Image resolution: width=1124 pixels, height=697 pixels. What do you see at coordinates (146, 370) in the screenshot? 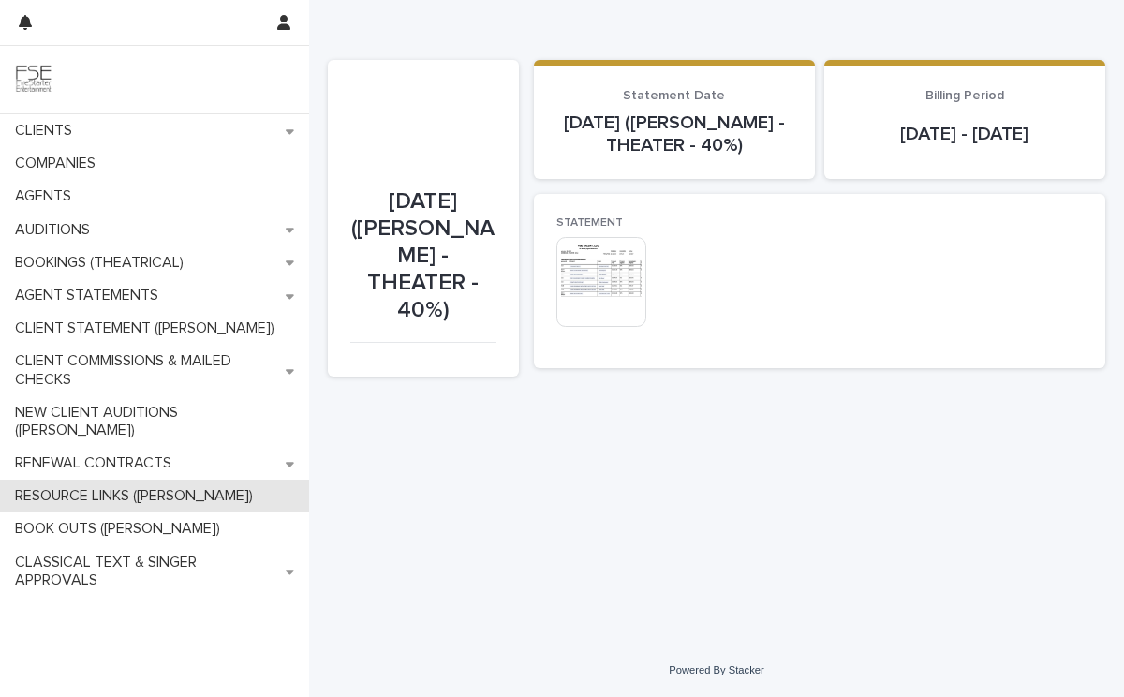
I see `p: CLIENT COMMISSIONS & MAILED CHECKS` at bounding box center [146, 370].